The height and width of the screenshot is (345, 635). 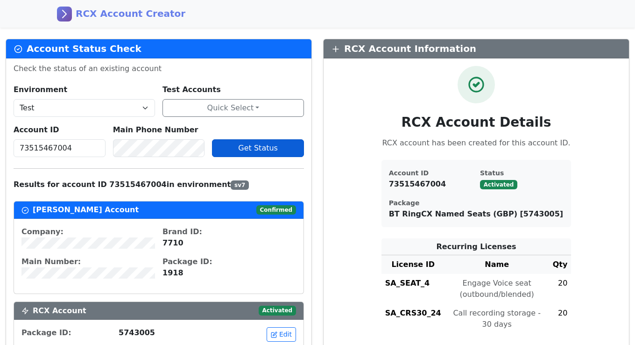 I want to click on button: Get Status, so click(x=258, y=148).